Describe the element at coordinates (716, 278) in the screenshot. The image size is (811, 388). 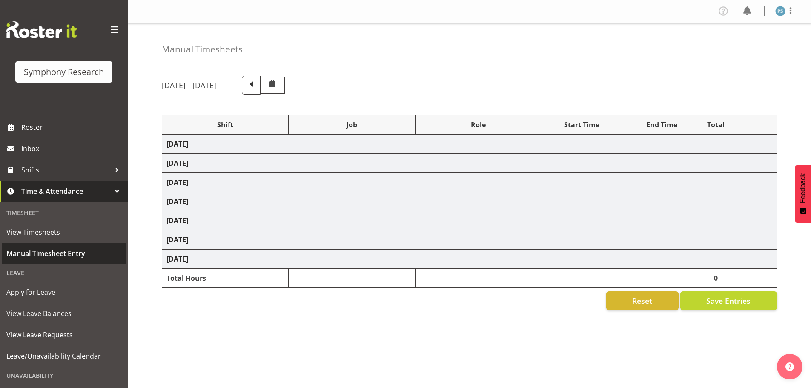
I see `td: 0` at that location.